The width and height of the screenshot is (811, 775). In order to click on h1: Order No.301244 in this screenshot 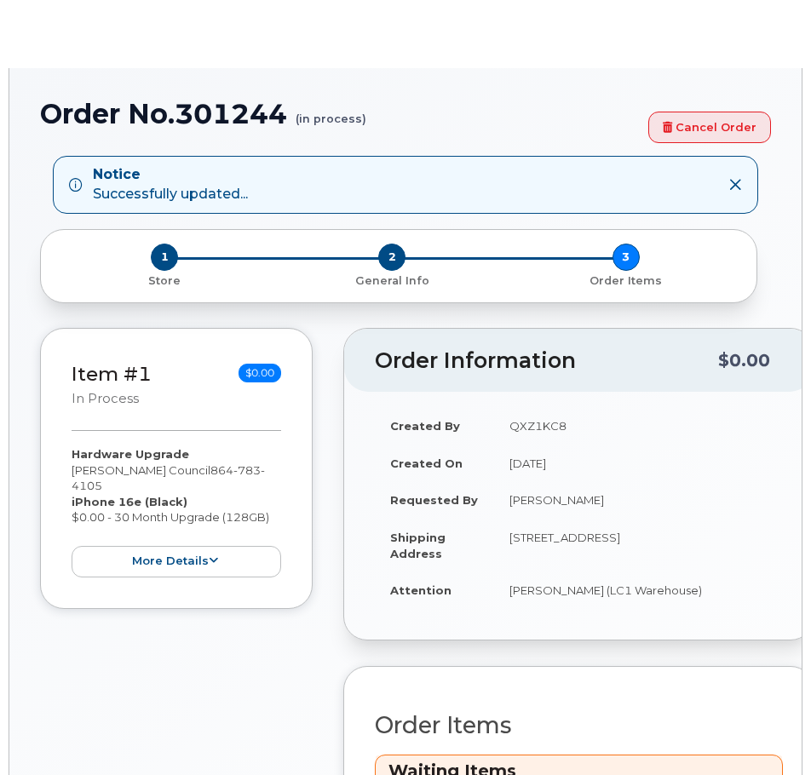, I will do `click(340, 113)`.